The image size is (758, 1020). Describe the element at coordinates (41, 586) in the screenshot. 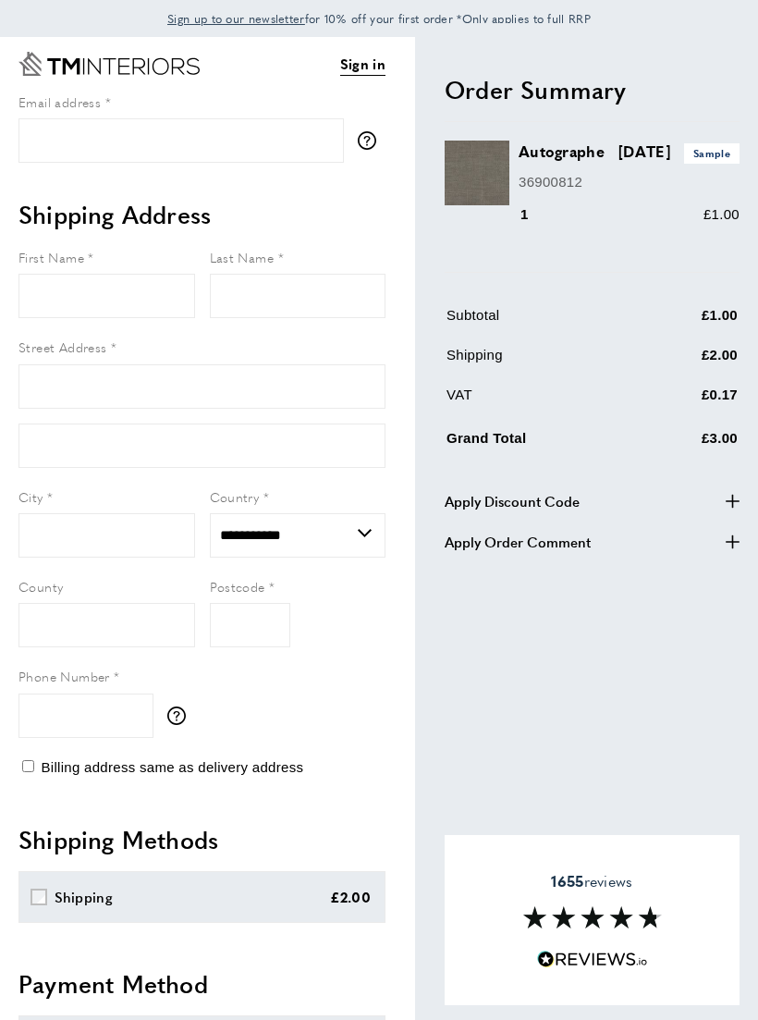

I see `span: County` at that location.